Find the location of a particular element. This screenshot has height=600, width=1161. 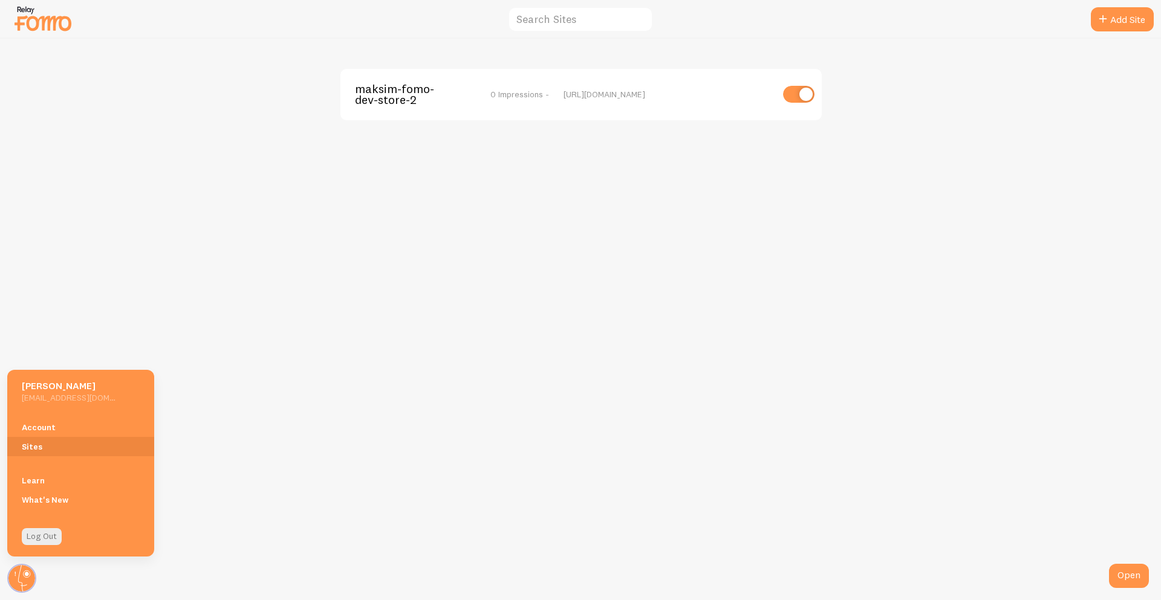

a: Account is located at coordinates (80, 427).